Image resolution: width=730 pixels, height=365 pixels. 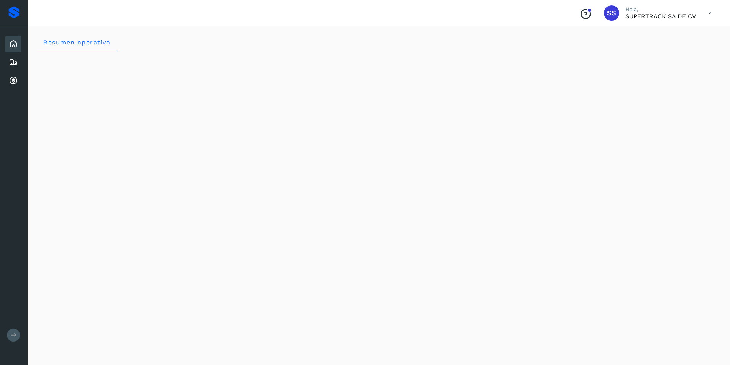 I want to click on div: Embarques, so click(x=13, y=62).